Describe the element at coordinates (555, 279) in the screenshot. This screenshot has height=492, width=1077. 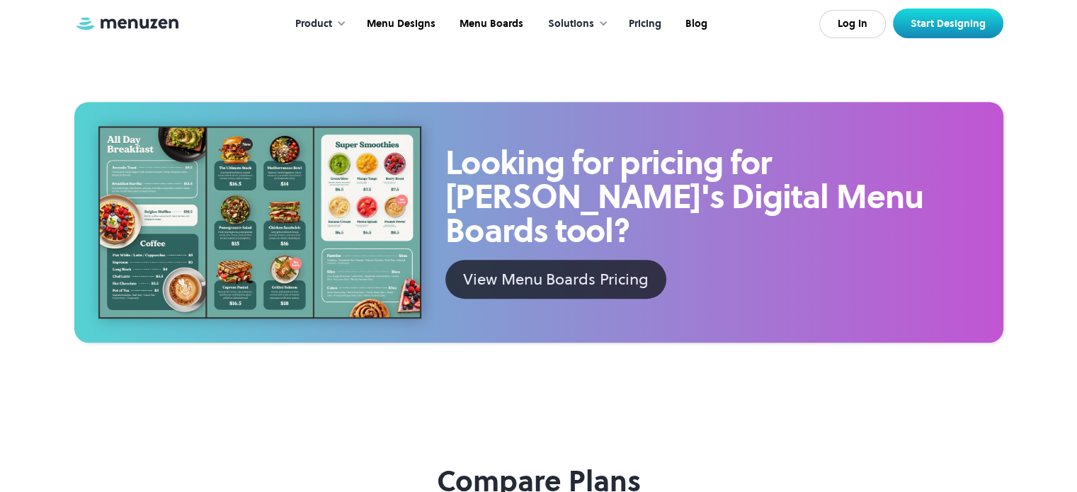
I see `a: View Menu Boards Pricing` at that location.